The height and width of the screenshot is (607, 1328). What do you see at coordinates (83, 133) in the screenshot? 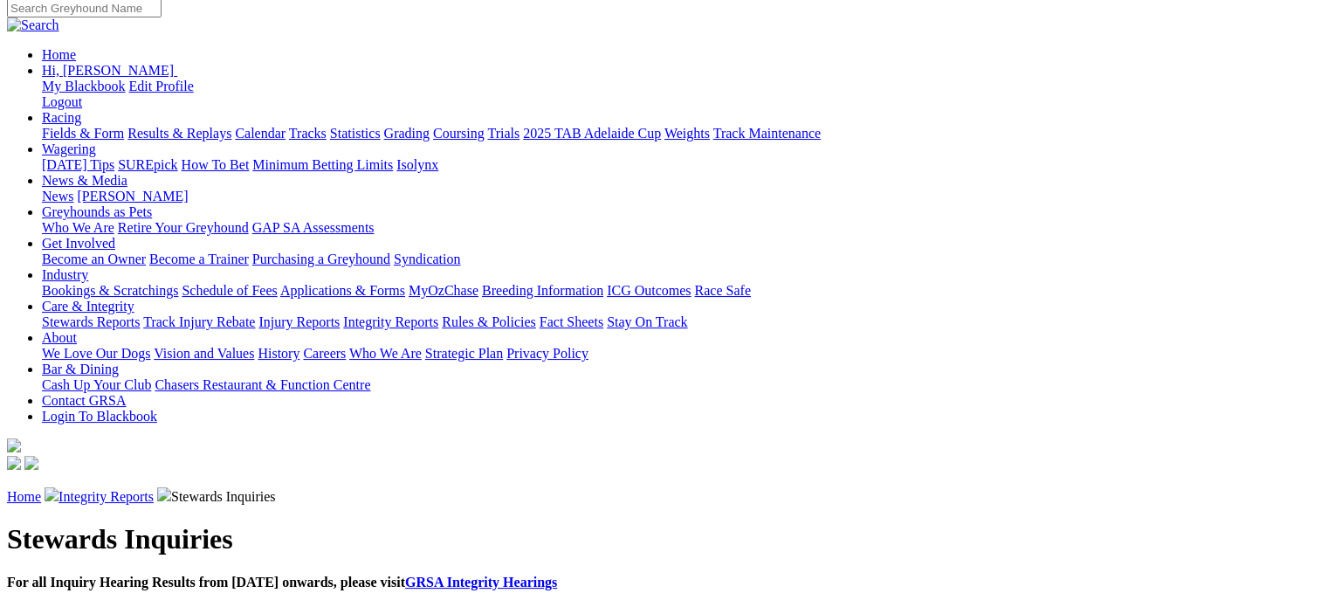
I see `a: Fields & Form` at bounding box center [83, 133].